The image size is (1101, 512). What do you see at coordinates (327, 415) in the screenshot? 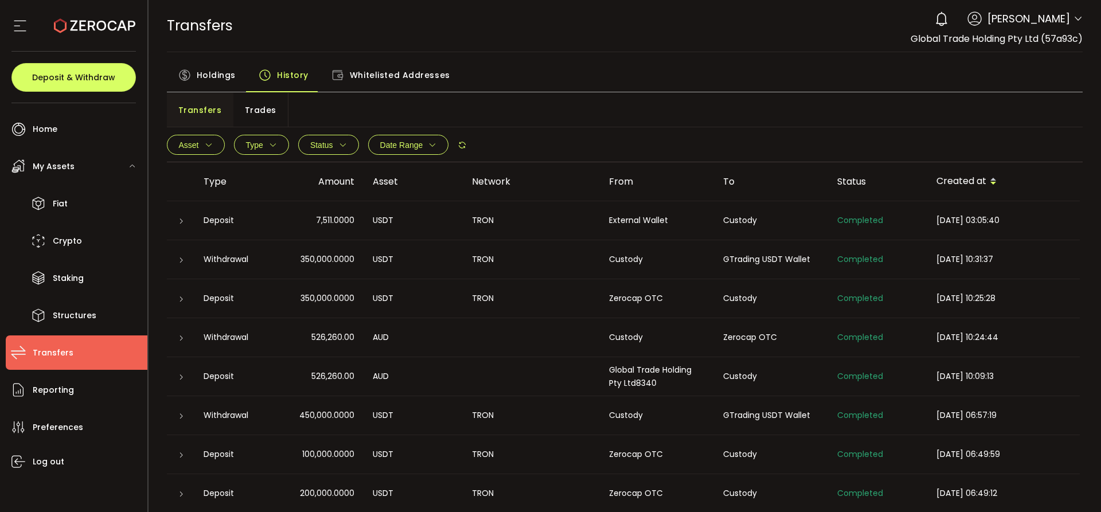
I see `span: 450,000.0000` at bounding box center [327, 415].